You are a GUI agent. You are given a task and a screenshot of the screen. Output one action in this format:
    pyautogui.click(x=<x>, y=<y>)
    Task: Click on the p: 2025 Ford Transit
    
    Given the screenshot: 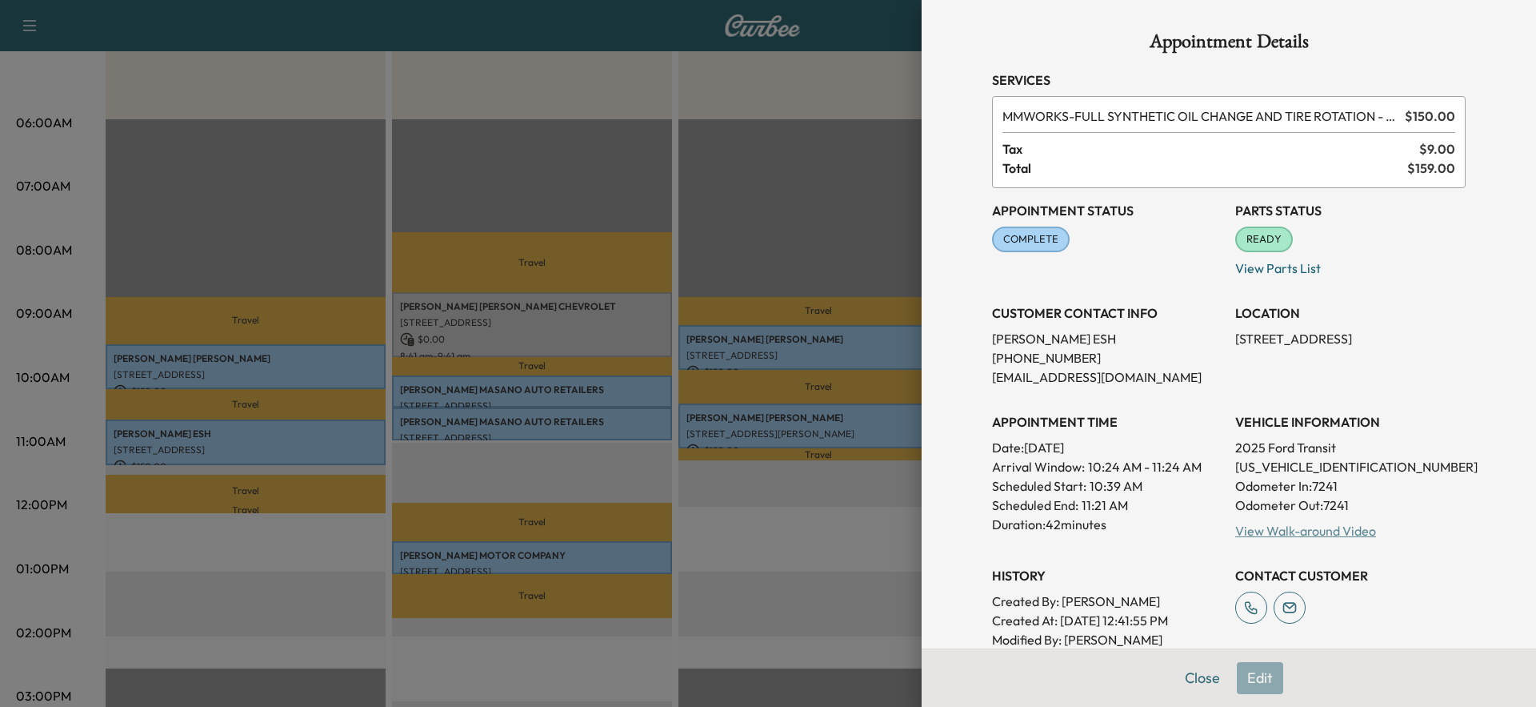 What is the action you would take?
    pyautogui.click(x=1351, y=447)
    